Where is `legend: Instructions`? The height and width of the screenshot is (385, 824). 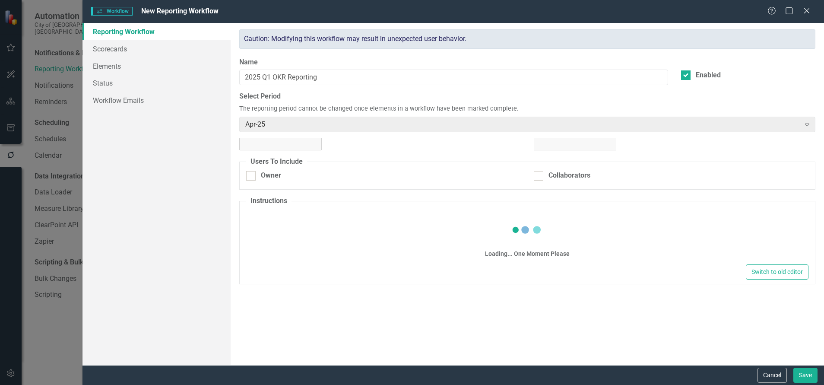 legend: Instructions is located at coordinates (269, 201).